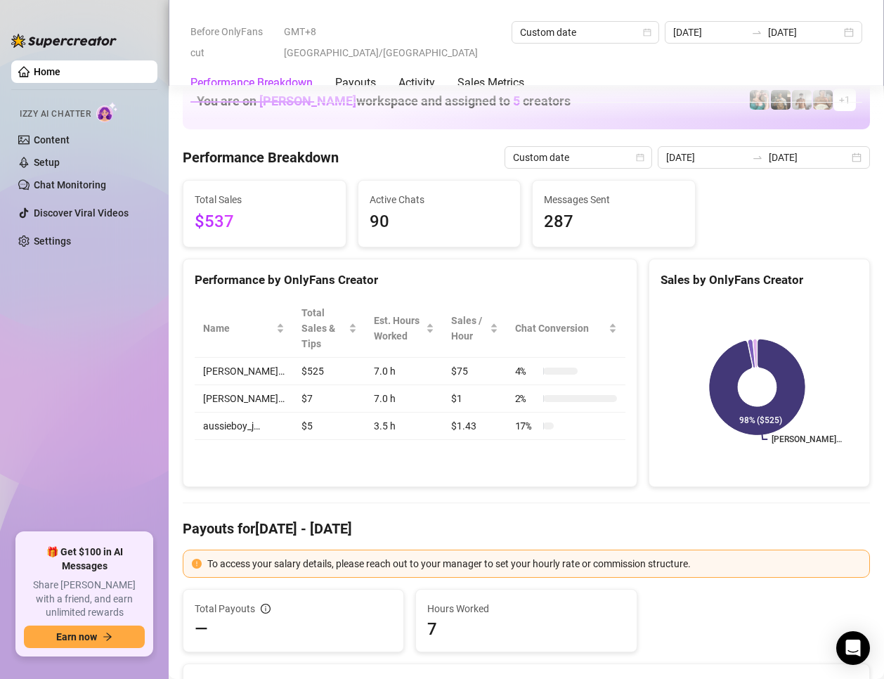 The height and width of the screenshot is (679, 884). I want to click on a: Discover Viral Videos, so click(81, 213).